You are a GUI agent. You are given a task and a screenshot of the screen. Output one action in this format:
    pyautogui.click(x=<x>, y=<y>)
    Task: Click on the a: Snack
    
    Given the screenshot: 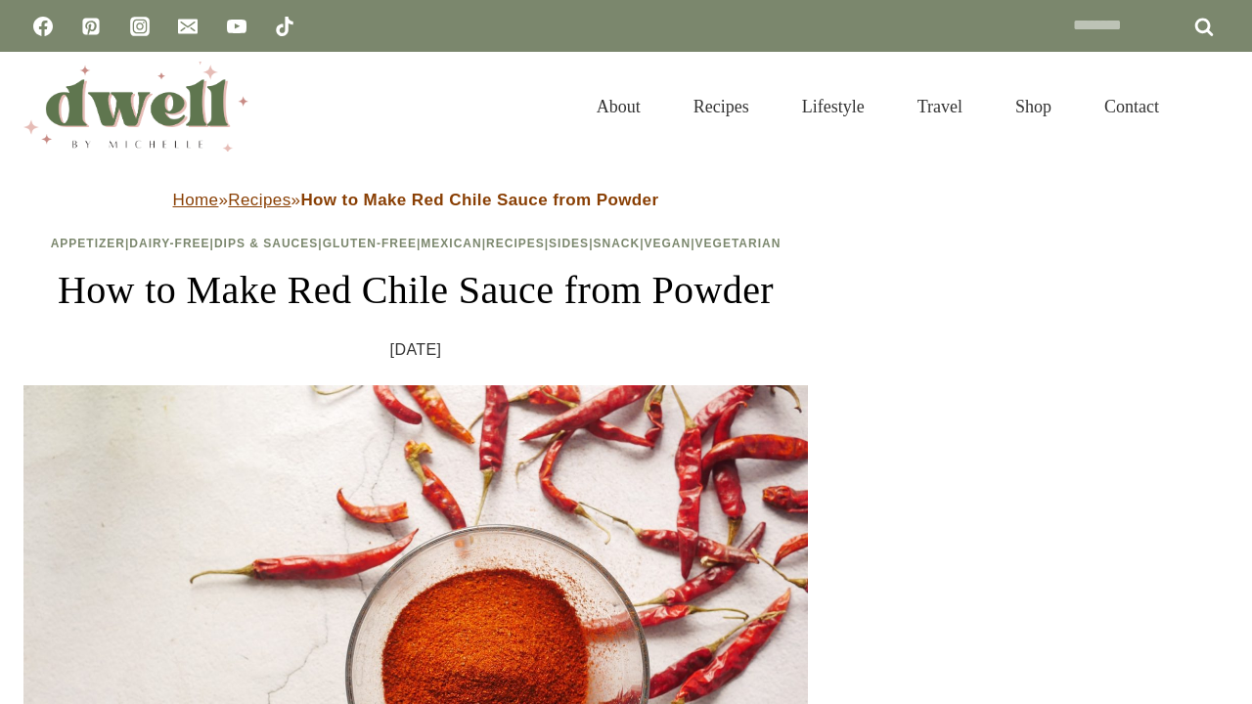 What is the action you would take?
    pyautogui.click(x=616, y=243)
    